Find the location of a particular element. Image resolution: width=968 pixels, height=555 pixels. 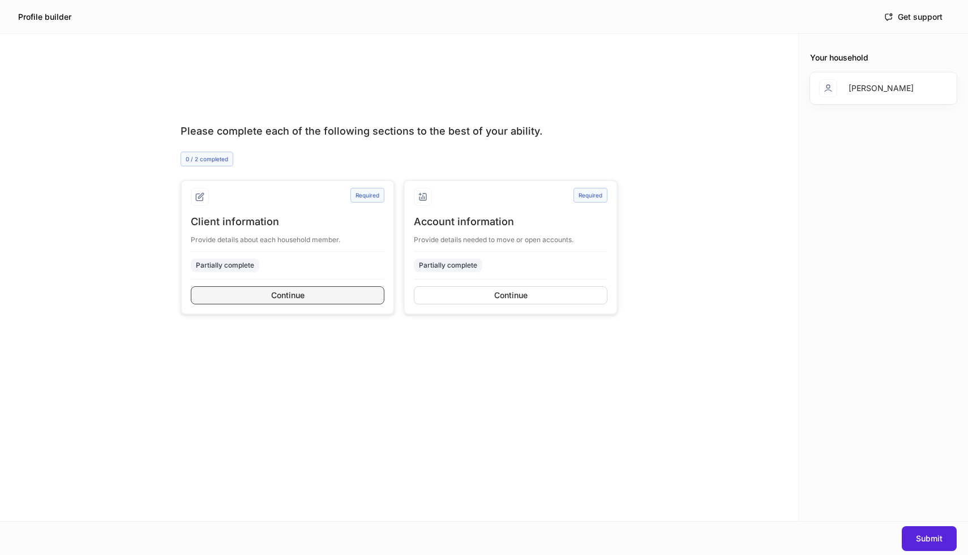

button: Get support is located at coordinates (913, 17).